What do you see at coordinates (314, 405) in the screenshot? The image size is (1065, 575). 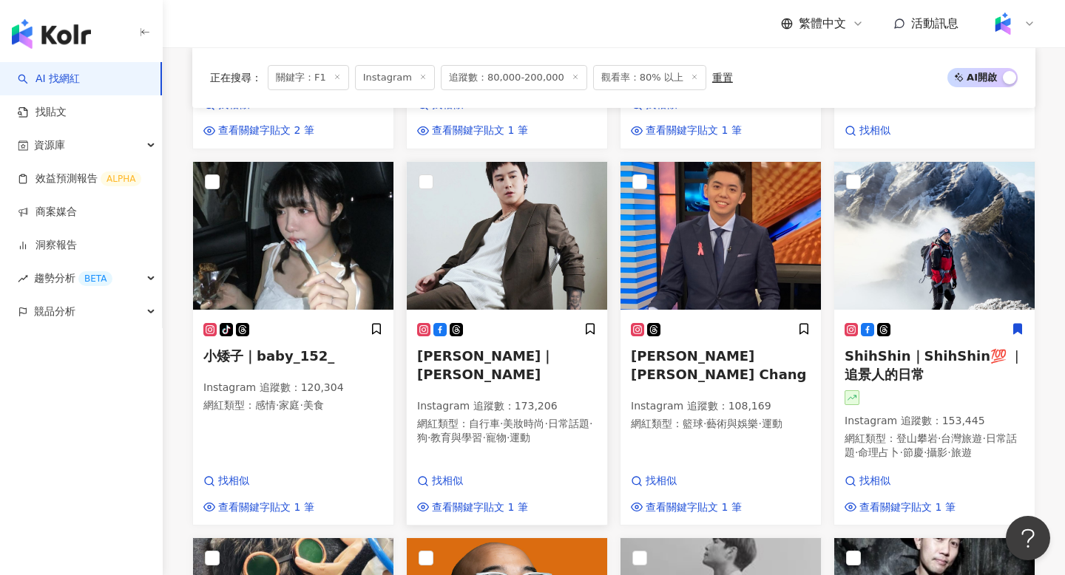 I see `span: 美食` at bounding box center [314, 405].